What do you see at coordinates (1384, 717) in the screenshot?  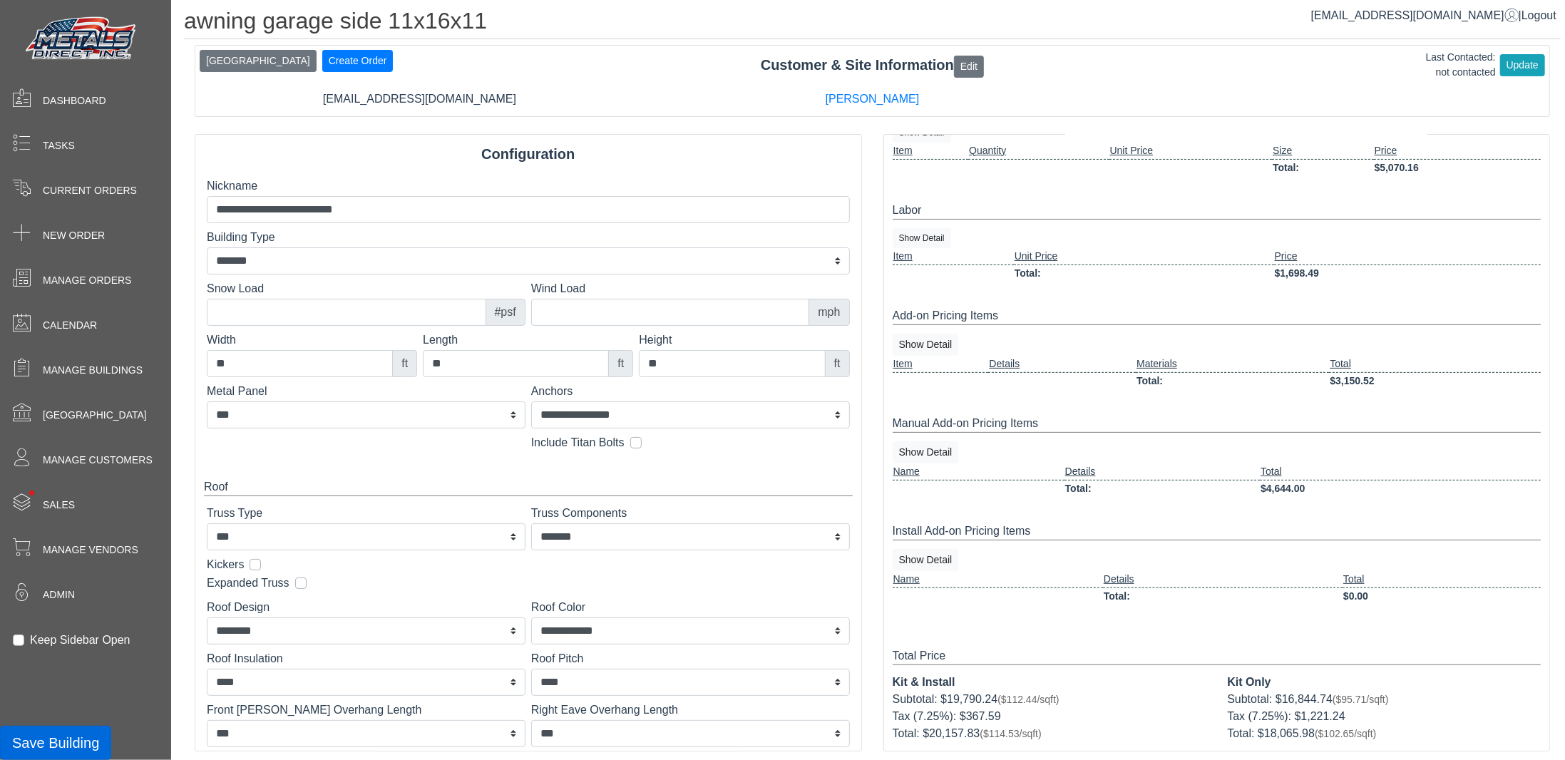 I see `div: Tax (7.25%): $1,221.24` at bounding box center [1384, 717].